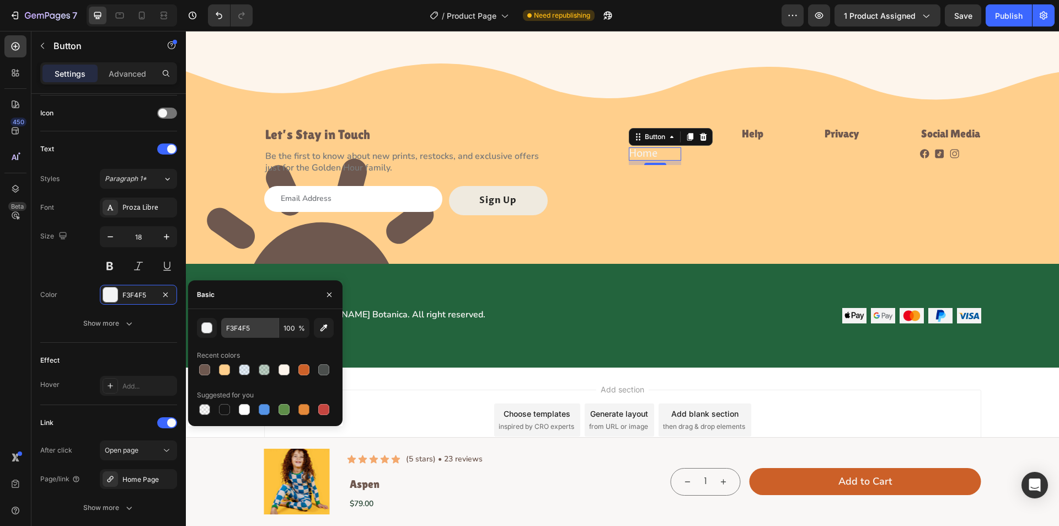  What do you see at coordinates (668, 285) in the screenshot?
I see `img: gempages_579022015902515809-0b30cb41-ffff-48db-b4b4-047953a5f559.webp` at bounding box center [668, 285].